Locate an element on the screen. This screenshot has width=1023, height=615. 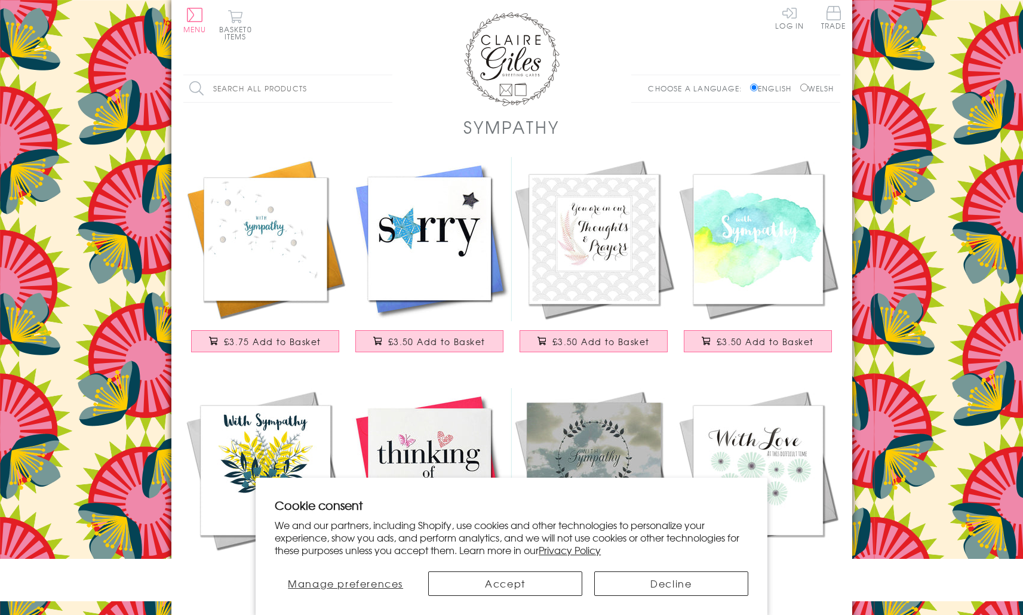
img: Sympathy Card, Sorry, Thinking of you, Sky & Clouds, Embossed and Foiled text is located at coordinates (594, 470).